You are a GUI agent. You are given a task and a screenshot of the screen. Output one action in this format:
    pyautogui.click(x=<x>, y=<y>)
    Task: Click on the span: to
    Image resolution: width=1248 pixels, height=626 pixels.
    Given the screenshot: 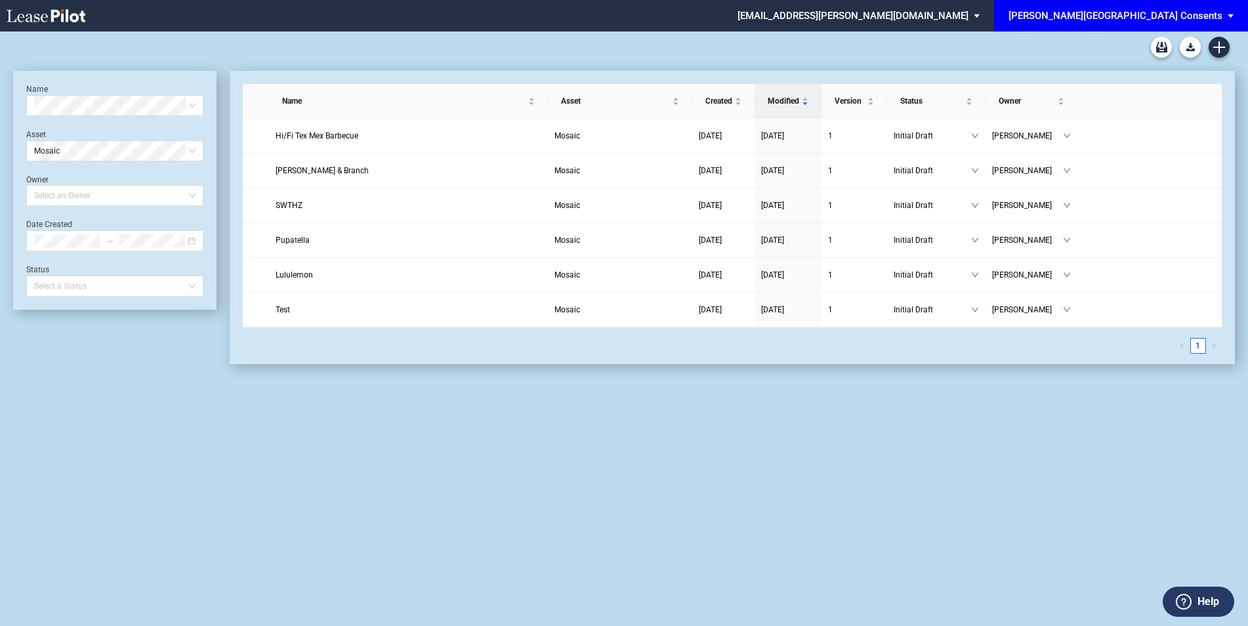 What is the action you would take?
    pyautogui.click(x=110, y=241)
    